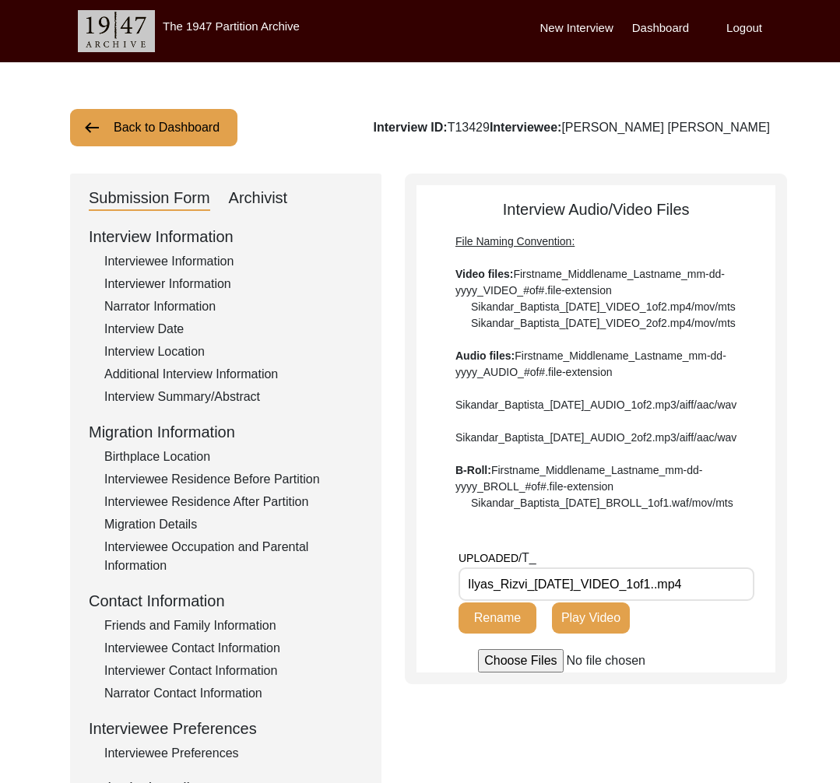  What do you see at coordinates (234, 284) in the screenshot?
I see `div: Interviewer Information` at bounding box center [234, 284].